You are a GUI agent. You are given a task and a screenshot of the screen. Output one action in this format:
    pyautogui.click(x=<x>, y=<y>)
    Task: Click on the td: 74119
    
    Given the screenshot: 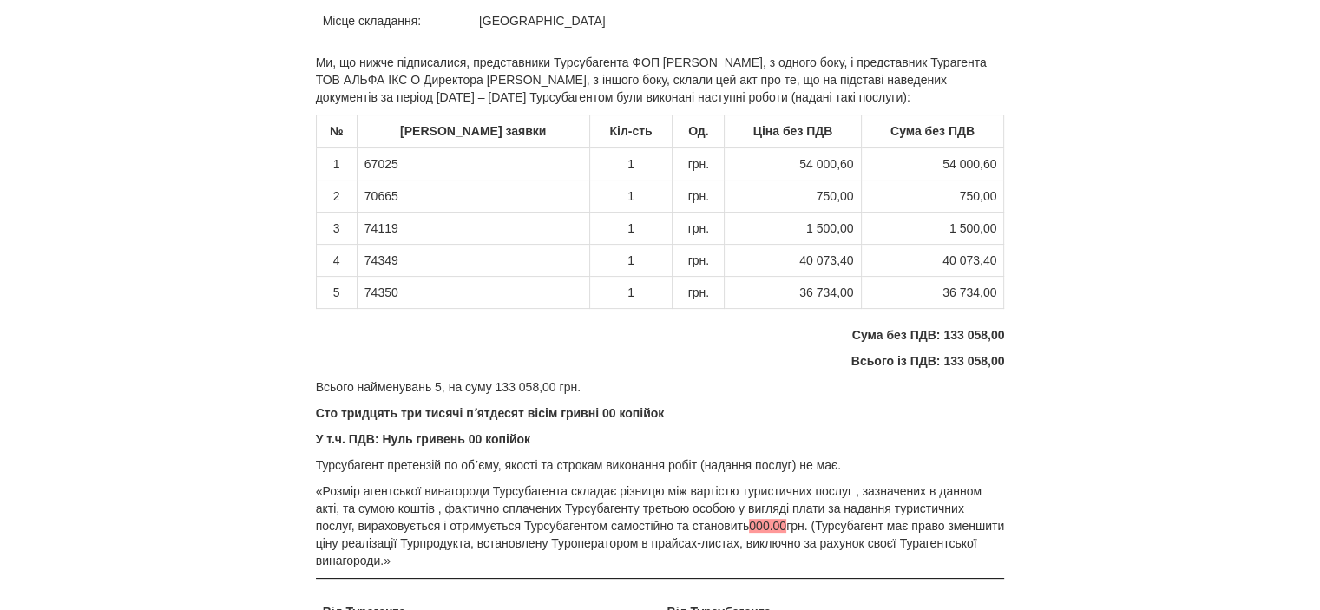 What is the action you would take?
    pyautogui.click(x=473, y=228)
    